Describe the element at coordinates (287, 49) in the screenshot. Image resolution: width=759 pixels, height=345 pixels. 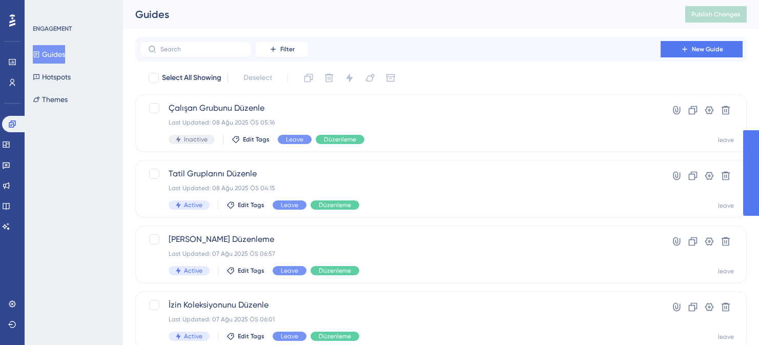
I see `span: Filter` at that location.